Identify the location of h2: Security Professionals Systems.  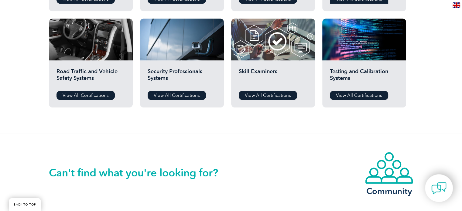
(182, 77).